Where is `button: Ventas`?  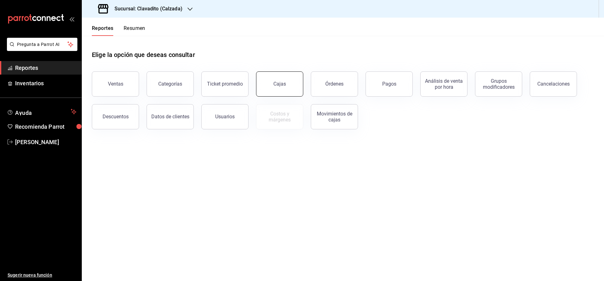 button: Ventas is located at coordinates (115, 84).